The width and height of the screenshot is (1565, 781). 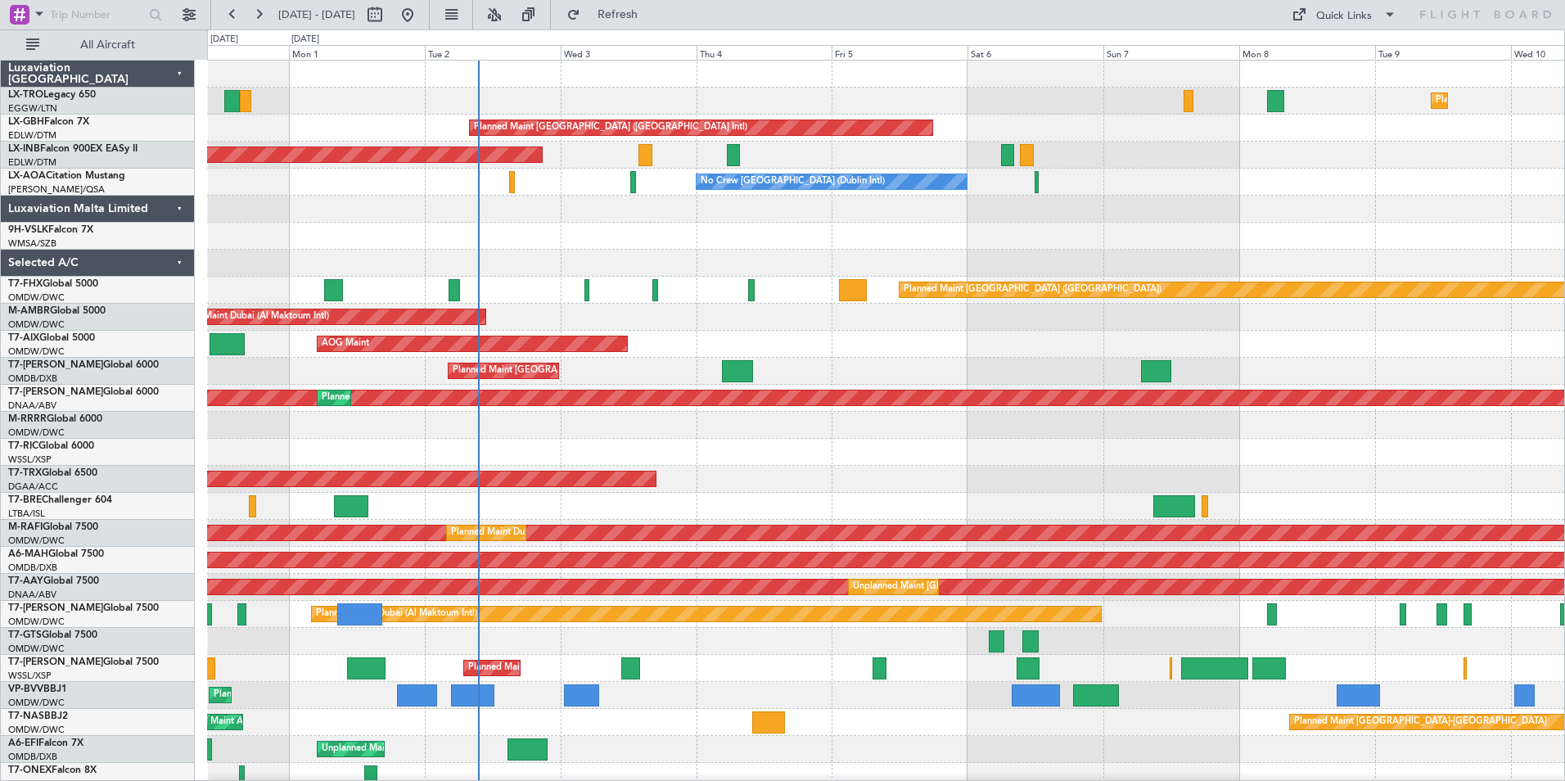 I want to click on span: A6-EFI, so click(x=23, y=743).